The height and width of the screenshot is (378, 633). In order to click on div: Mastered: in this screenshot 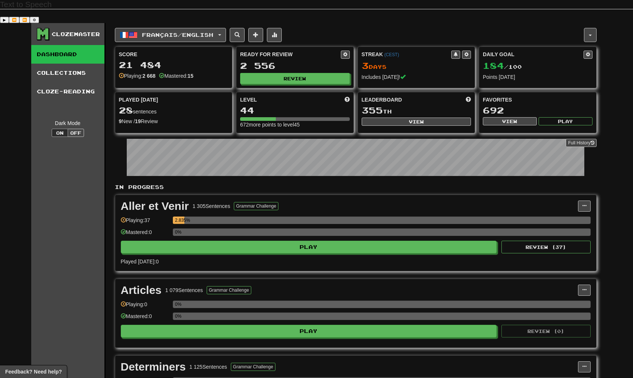, I will do `click(176, 76)`.